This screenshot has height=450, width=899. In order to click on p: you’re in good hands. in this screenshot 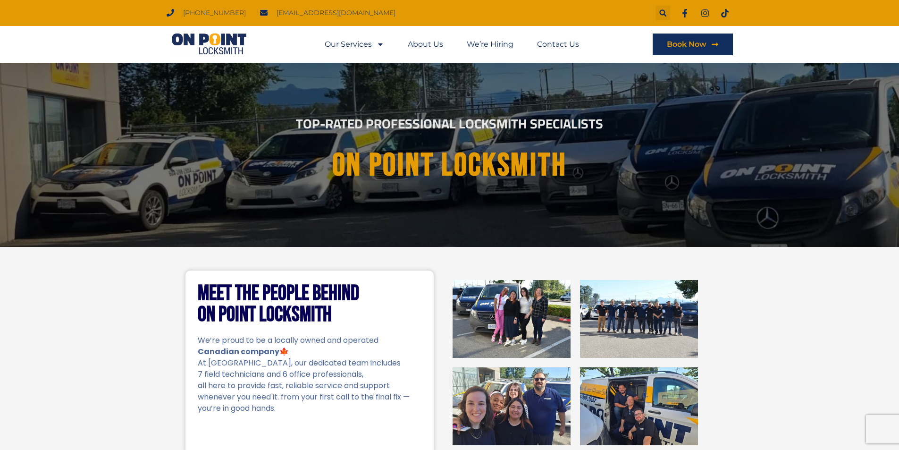, I will do `click(310, 408)`.